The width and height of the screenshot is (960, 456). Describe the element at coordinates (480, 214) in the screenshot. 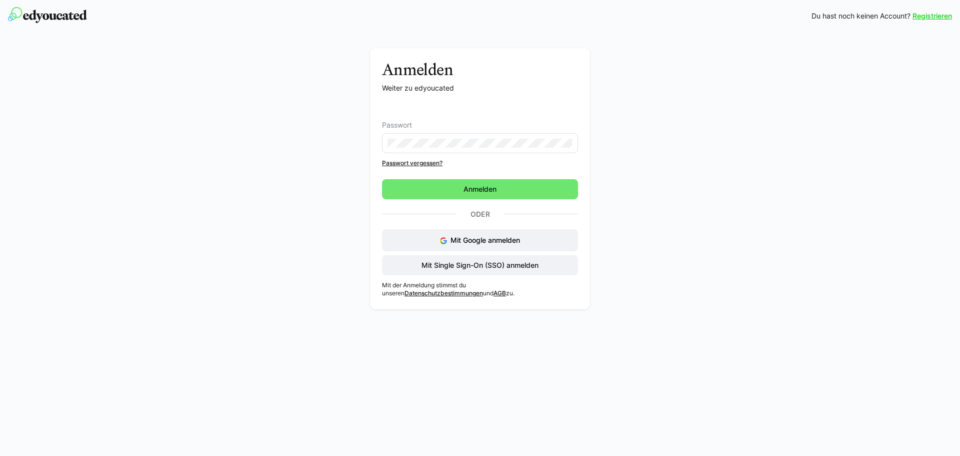

I see `p: Oder` at that location.